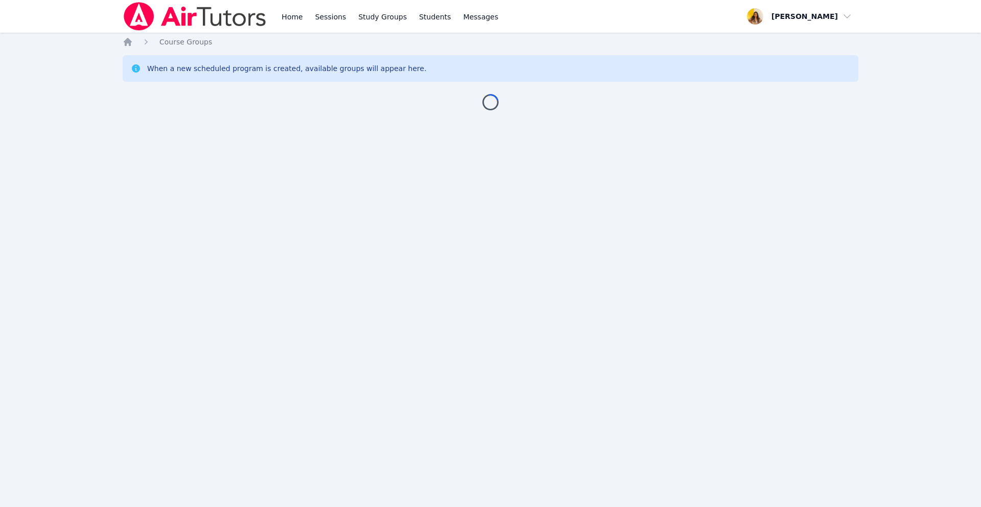 The height and width of the screenshot is (507, 981). I want to click on a: Course Groups, so click(185, 42).